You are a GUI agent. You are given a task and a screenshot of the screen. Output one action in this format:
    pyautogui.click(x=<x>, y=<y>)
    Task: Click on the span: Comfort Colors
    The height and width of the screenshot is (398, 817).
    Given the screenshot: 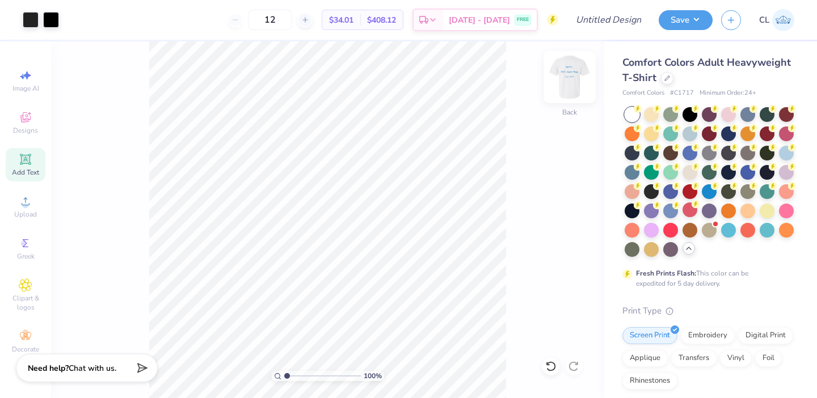 What is the action you would take?
    pyautogui.click(x=644, y=93)
    